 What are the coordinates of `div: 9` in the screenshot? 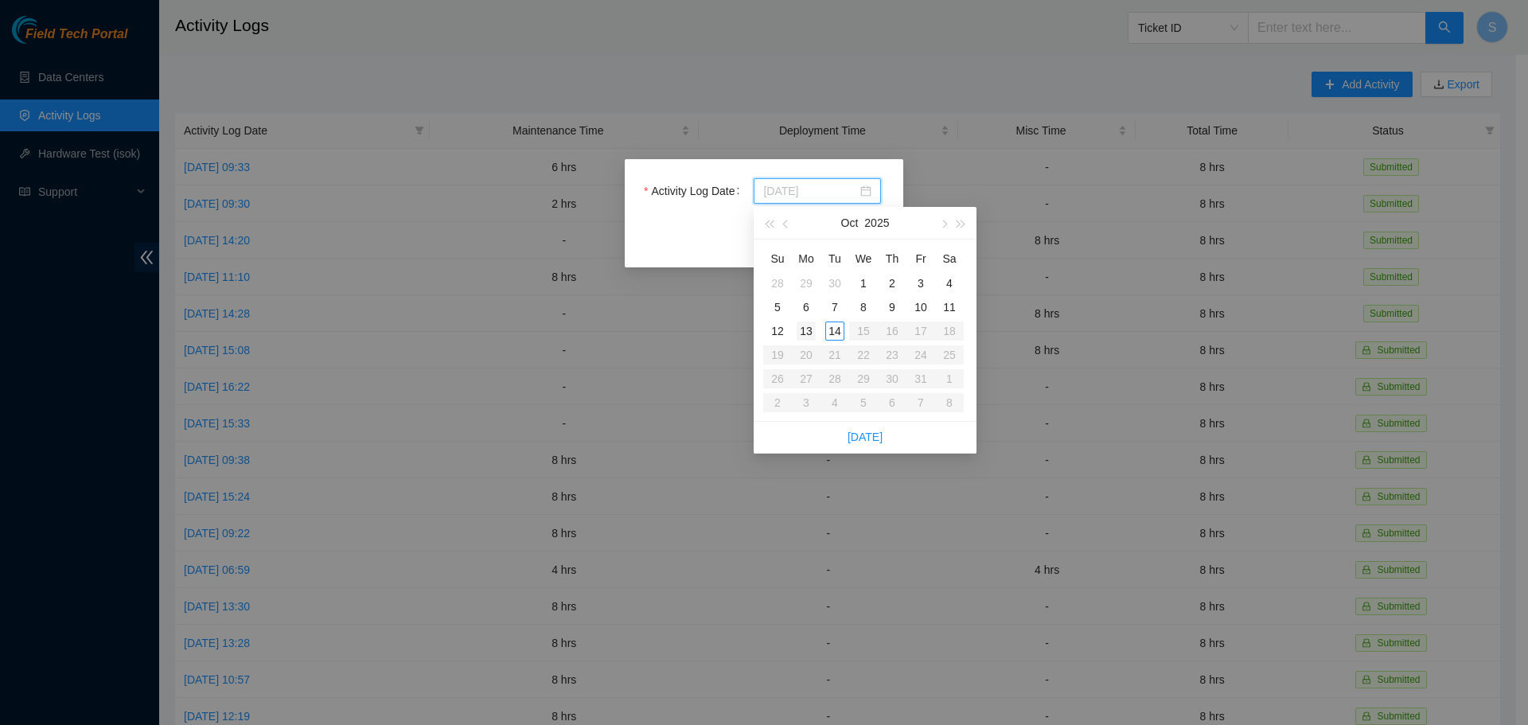 It's located at (892, 307).